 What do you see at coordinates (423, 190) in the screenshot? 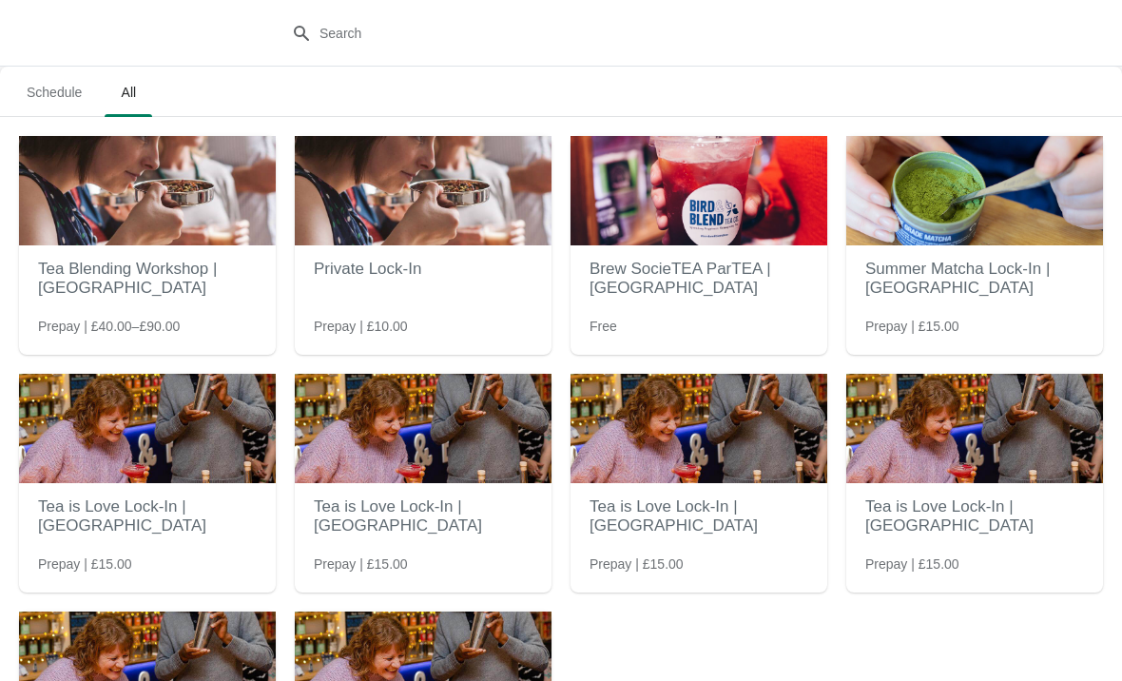
I see `img: Private Lock-In` at bounding box center [423, 190].